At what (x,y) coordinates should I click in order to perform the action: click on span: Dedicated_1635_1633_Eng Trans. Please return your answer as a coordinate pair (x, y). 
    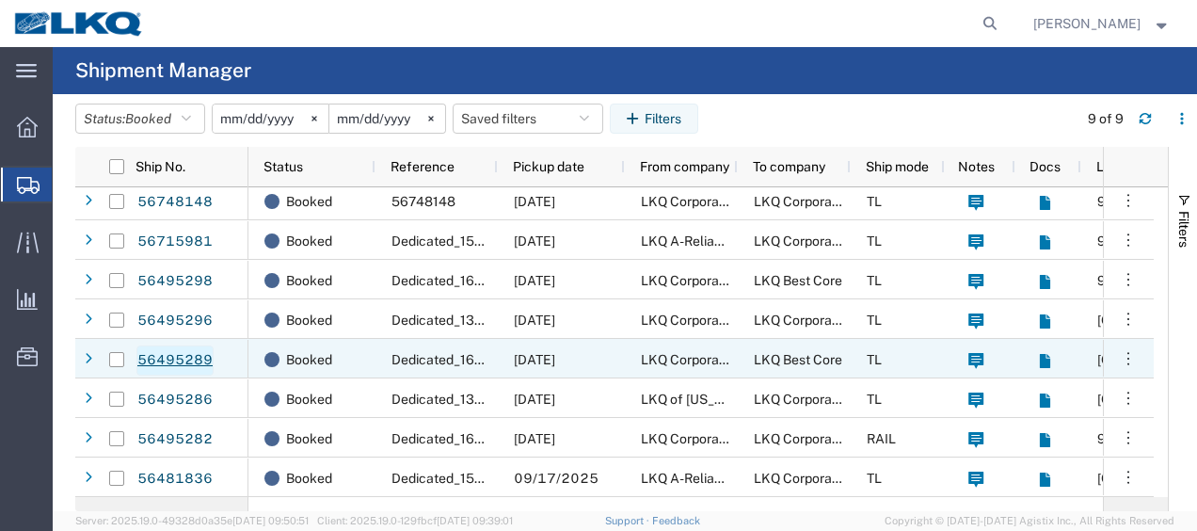
    Looking at the image, I should click on (494, 439).